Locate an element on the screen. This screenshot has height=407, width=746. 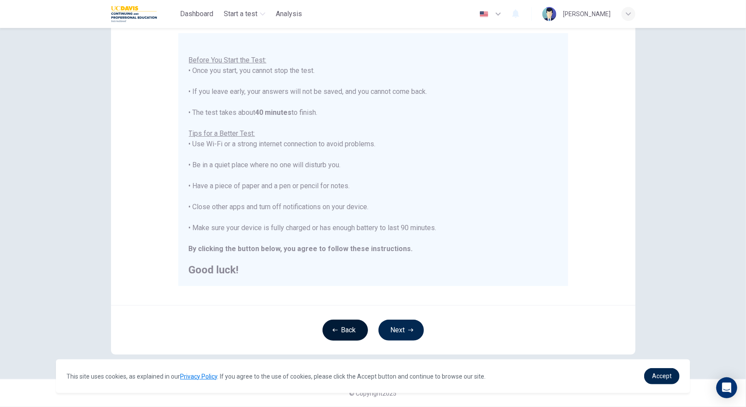
img: UC Davis logo is located at coordinates (134, 14).